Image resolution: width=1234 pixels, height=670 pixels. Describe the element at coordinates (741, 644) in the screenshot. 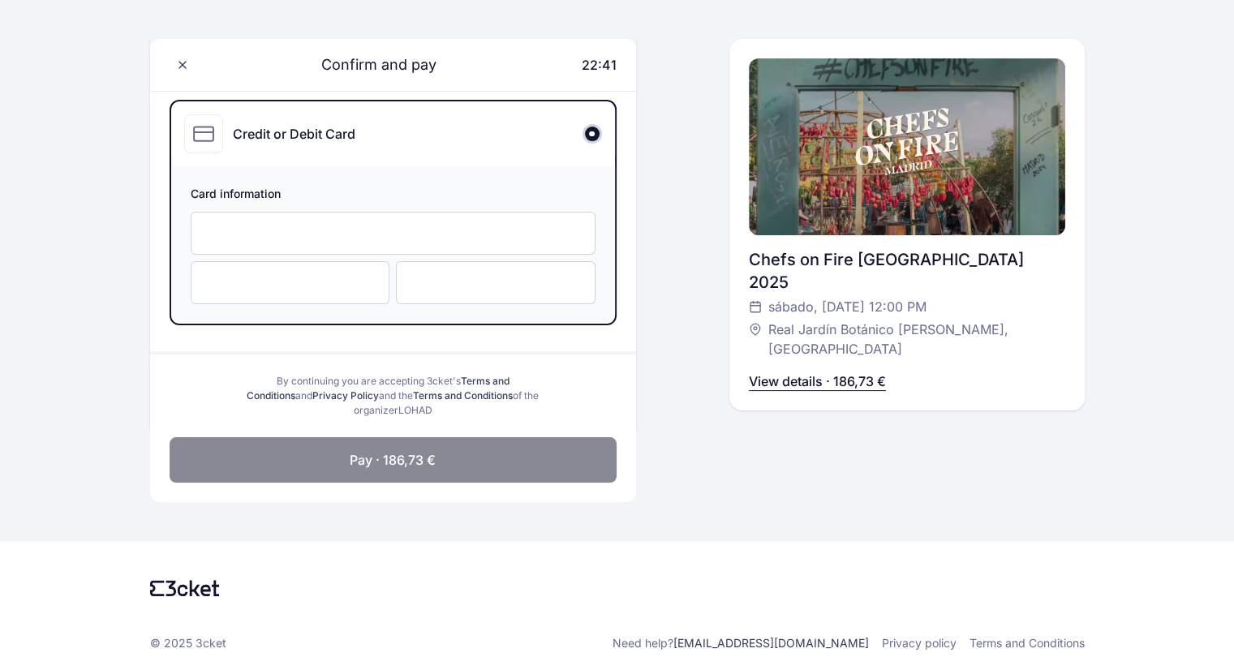

I see `p: Need help?` at that location.